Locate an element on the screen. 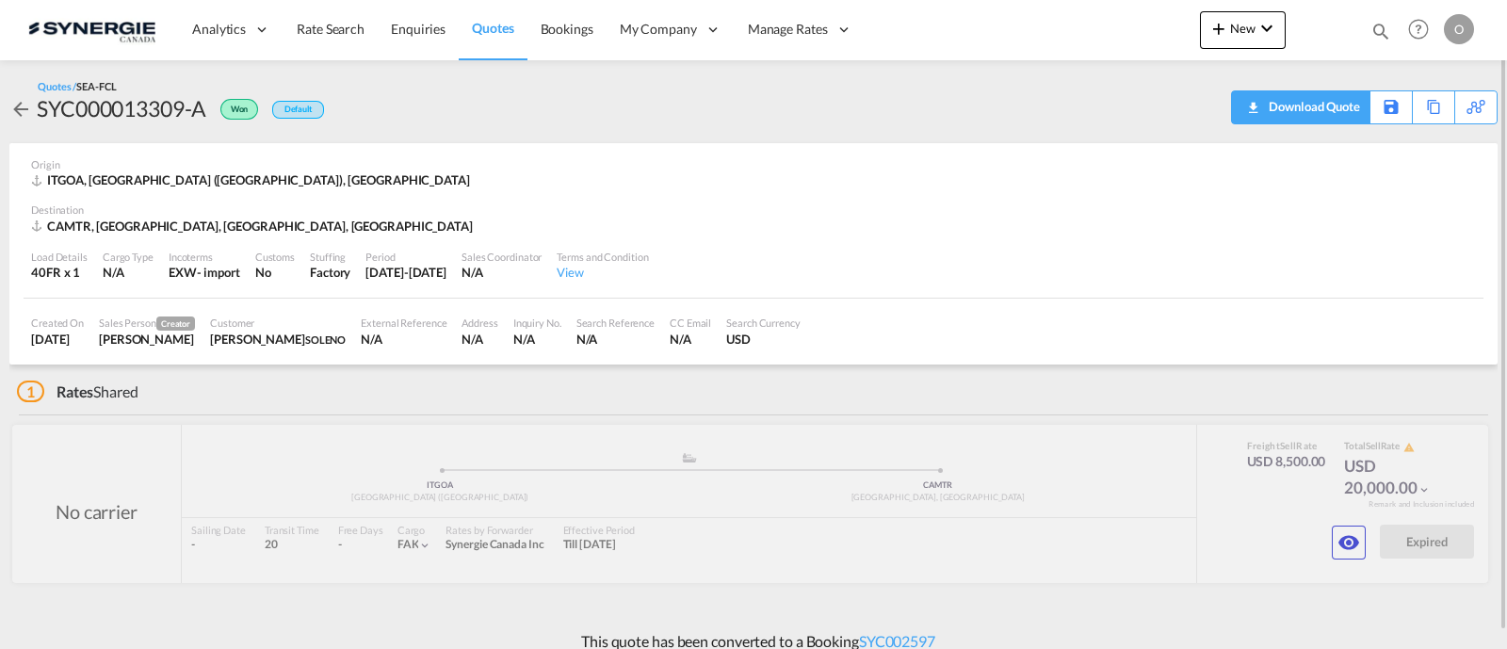 This screenshot has height=649, width=1507. span: Help is located at coordinates (1419, 29).